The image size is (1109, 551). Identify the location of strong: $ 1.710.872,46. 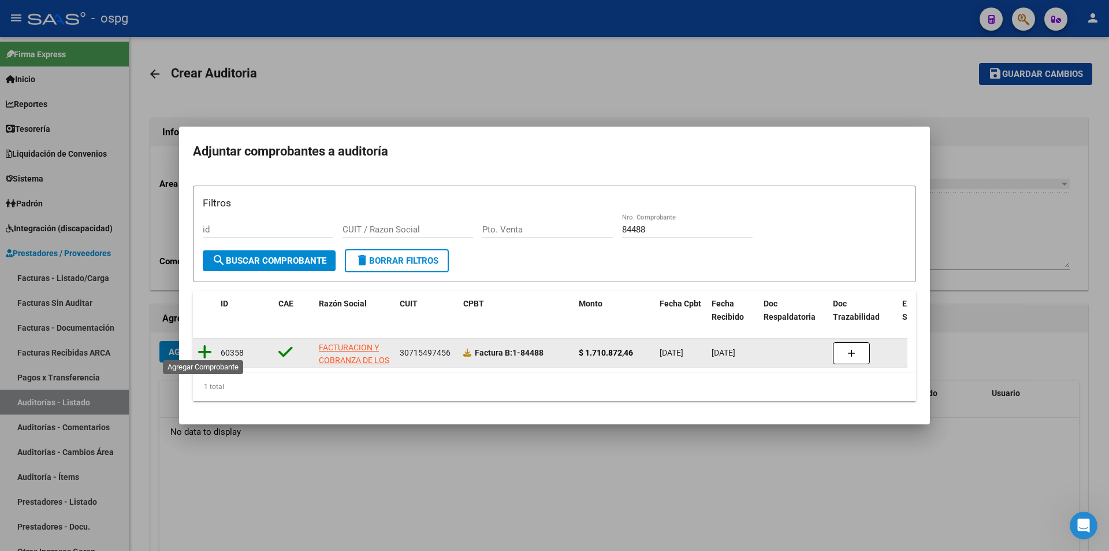
(606, 352).